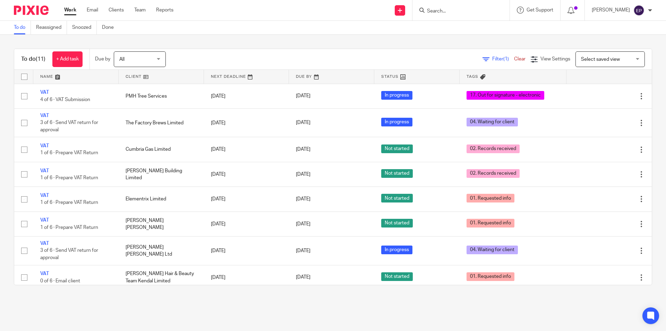 The width and height of the screenshot is (666, 331). I want to click on a: Snoozed, so click(84, 27).